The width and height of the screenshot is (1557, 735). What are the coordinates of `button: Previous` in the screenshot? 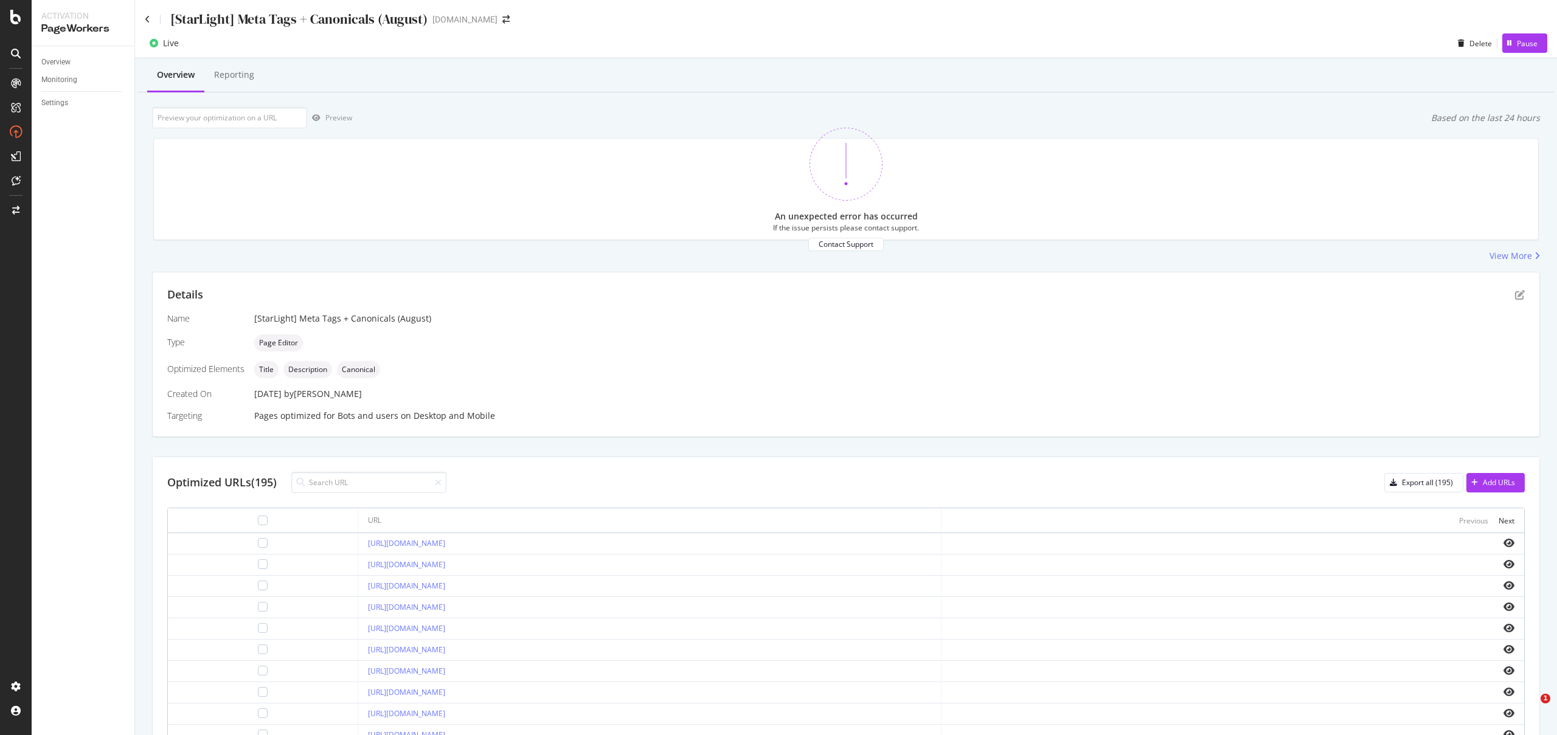 It's located at (1473, 521).